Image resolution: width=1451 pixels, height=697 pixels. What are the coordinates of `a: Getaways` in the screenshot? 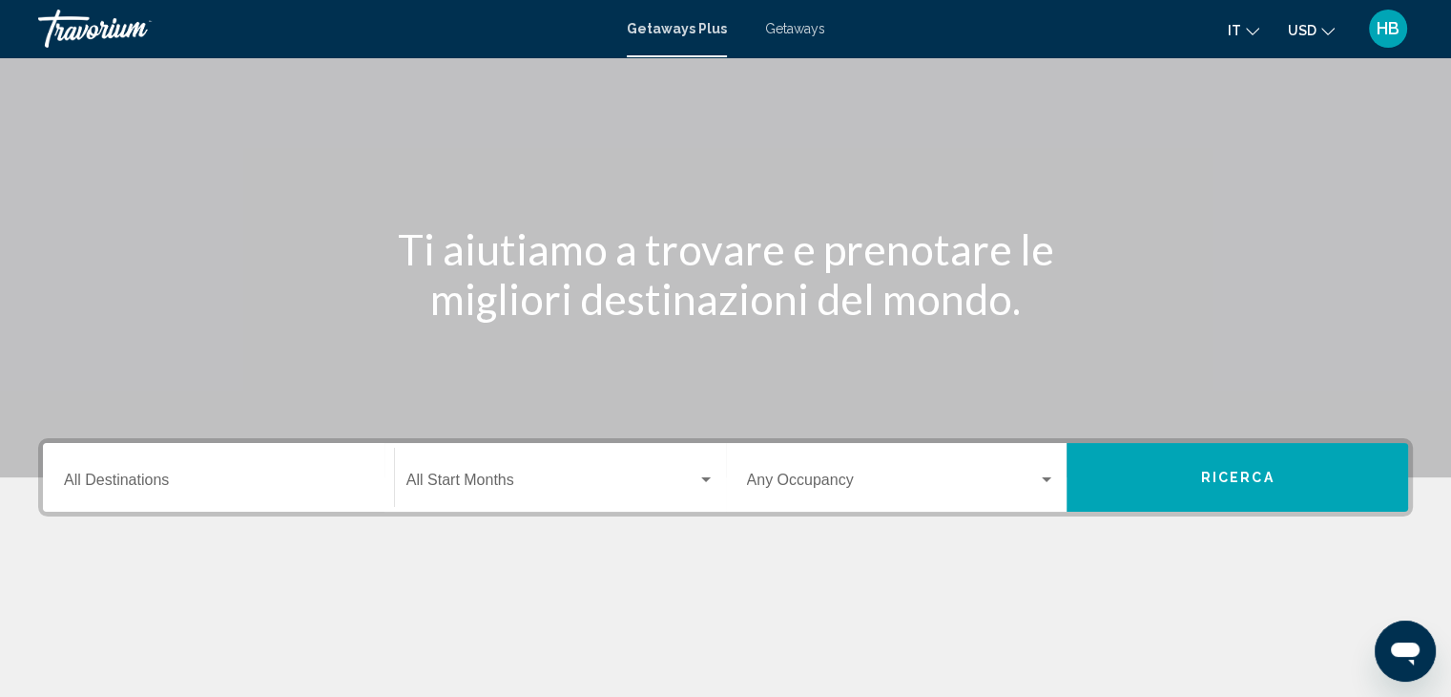 It's located at (795, 29).